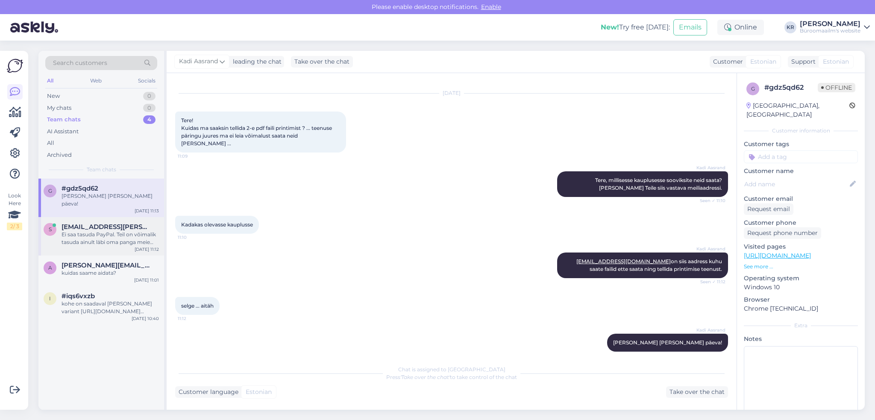 Image resolution: width=875 pixels, height=420 pixels. Describe the element at coordinates (801, 326) in the screenshot. I see `div: Extra` at that location.